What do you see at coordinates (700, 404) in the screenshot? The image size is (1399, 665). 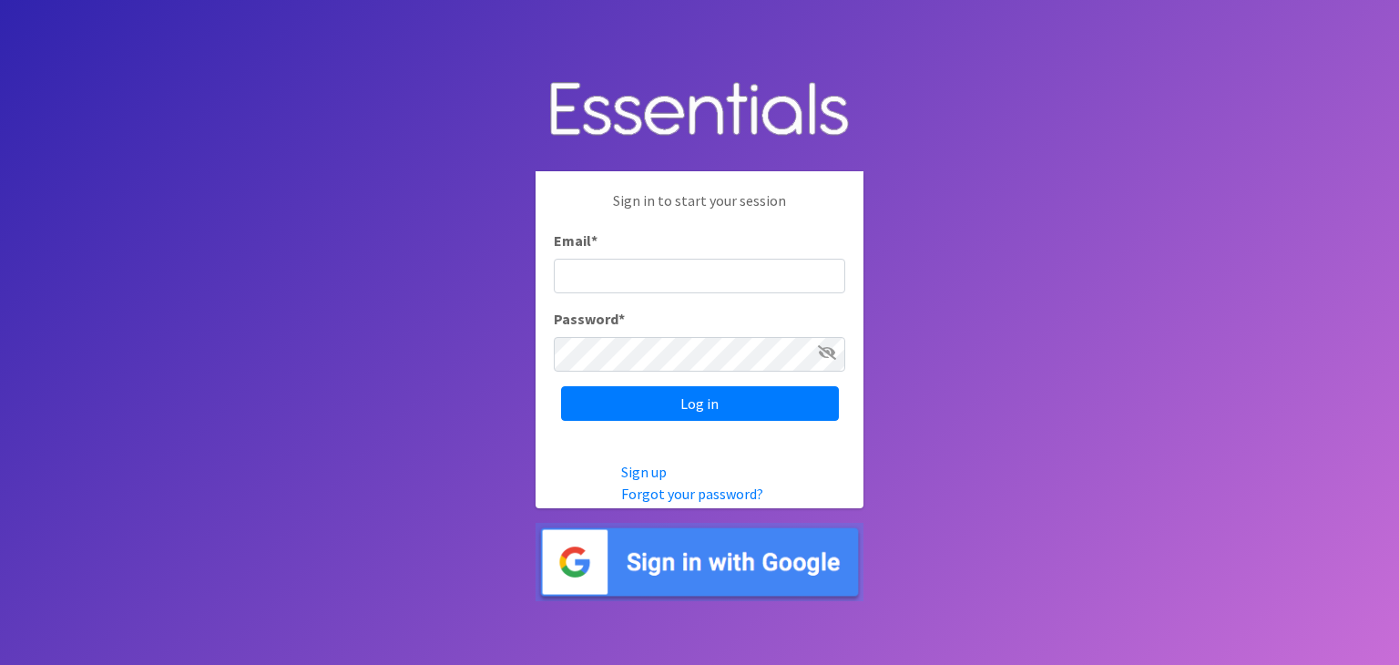 I see `input: Log in` at bounding box center [700, 404].